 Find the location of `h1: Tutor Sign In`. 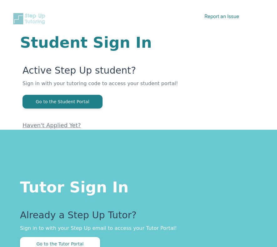

h1: Tutor Sign In is located at coordinates (138, 186).